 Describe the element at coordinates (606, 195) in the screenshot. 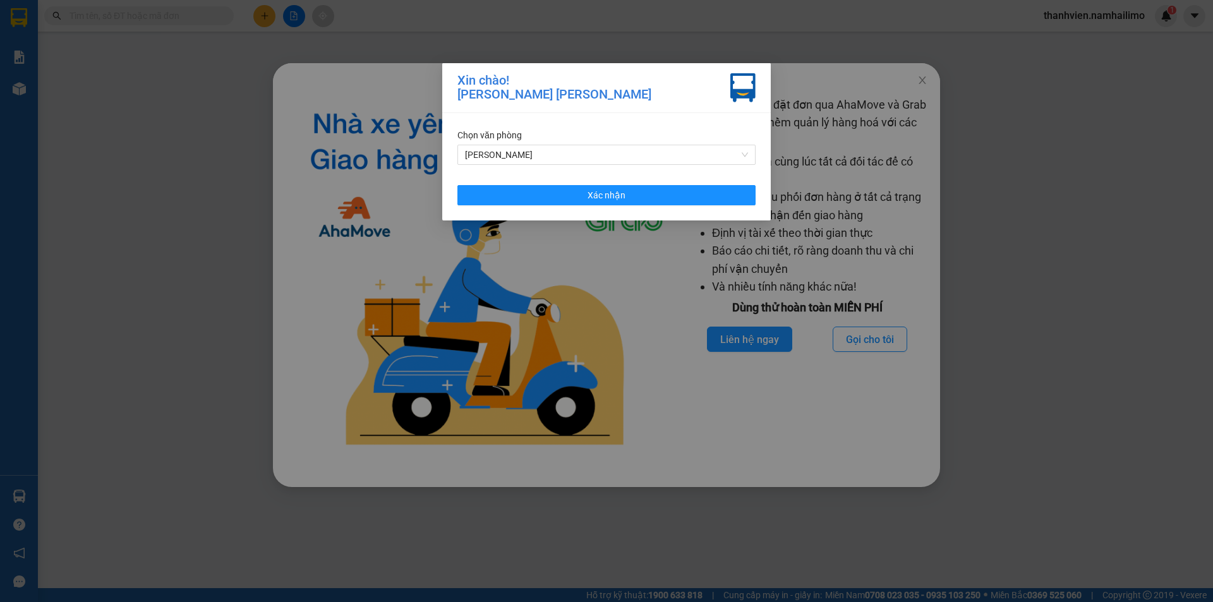

I see `span: Xác nhận` at that location.